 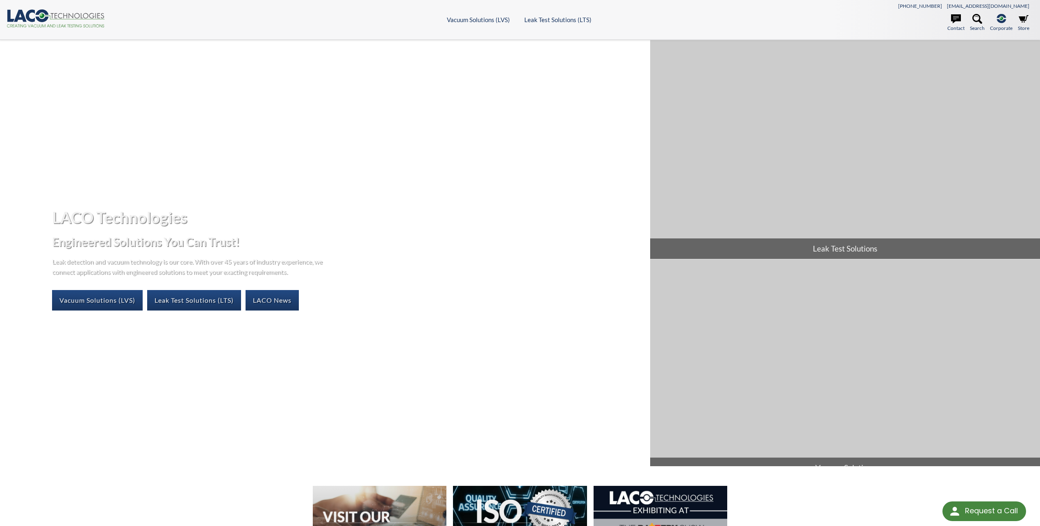 I want to click on h2: Engineered Solutions You Can Trust!, so click(x=348, y=242).